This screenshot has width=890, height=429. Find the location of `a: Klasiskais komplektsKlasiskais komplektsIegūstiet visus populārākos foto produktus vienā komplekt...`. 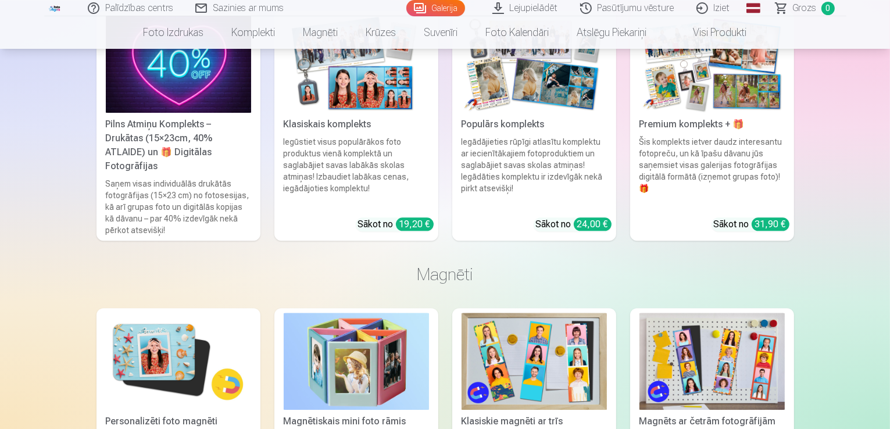

a: Klasiskais komplektsKlasiskais komplektsIegūstiet visus populārākos foto produktus vienā komplekt... is located at coordinates (356, 126).